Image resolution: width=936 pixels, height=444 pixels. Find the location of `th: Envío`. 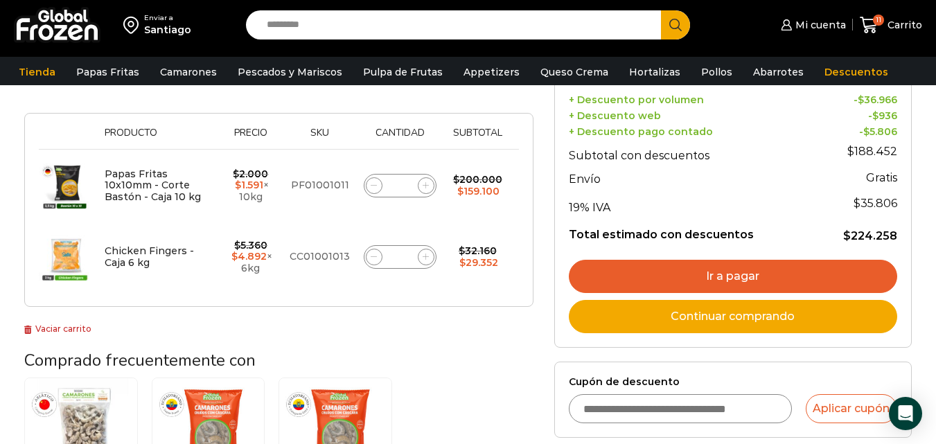

th: Envío is located at coordinates (692, 177).